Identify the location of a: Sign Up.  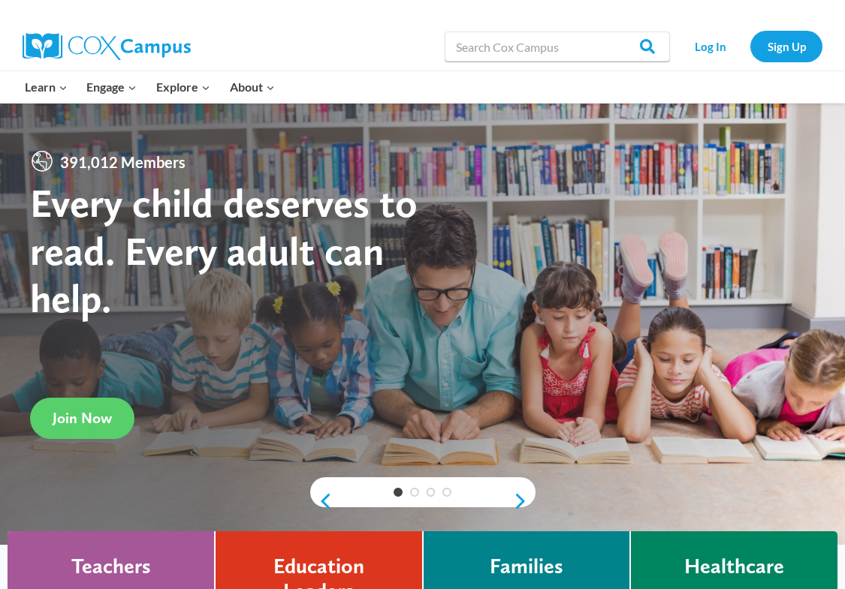
(786, 46).